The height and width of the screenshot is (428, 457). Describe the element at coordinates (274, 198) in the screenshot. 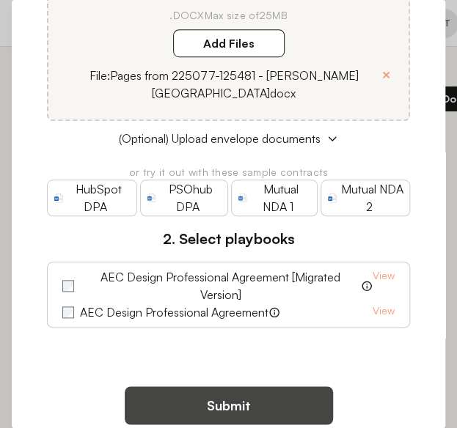

I see `a: Mutual NDA 1` at that location.